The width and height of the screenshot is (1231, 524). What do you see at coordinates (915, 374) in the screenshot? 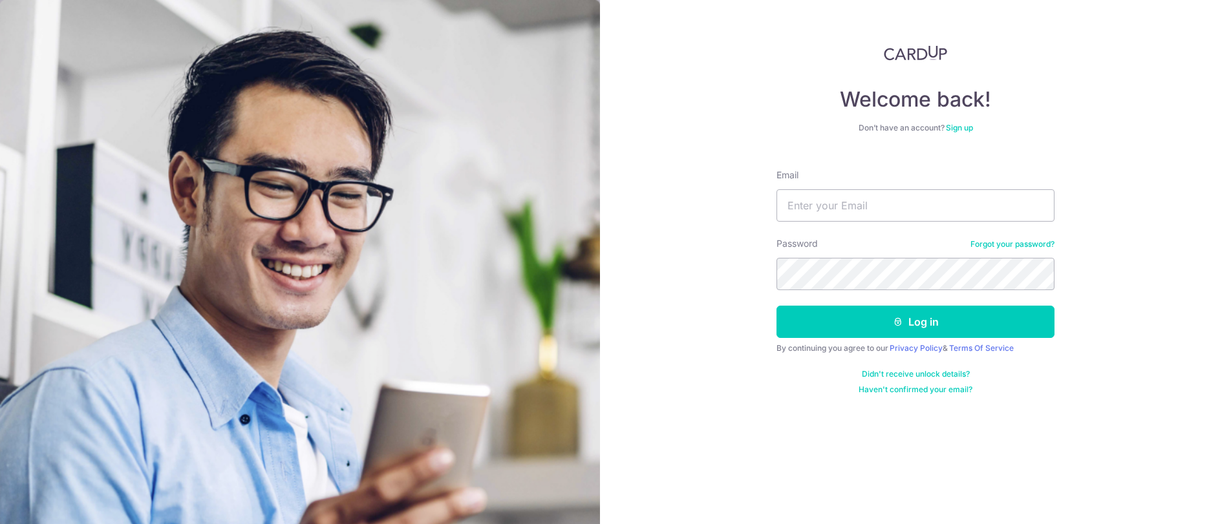
I see `a: Didn't receive unlock details?` at bounding box center [915, 374].